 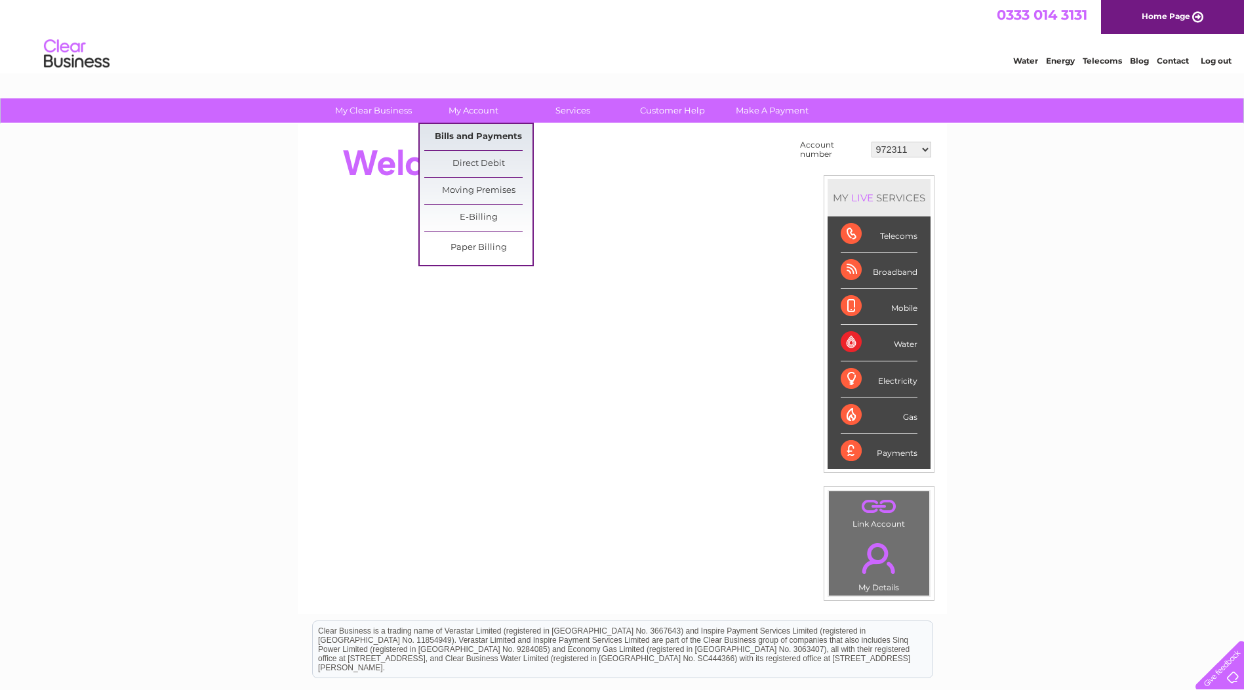 What do you see at coordinates (1102, 60) in the screenshot?
I see `a: Telecoms` at bounding box center [1102, 60].